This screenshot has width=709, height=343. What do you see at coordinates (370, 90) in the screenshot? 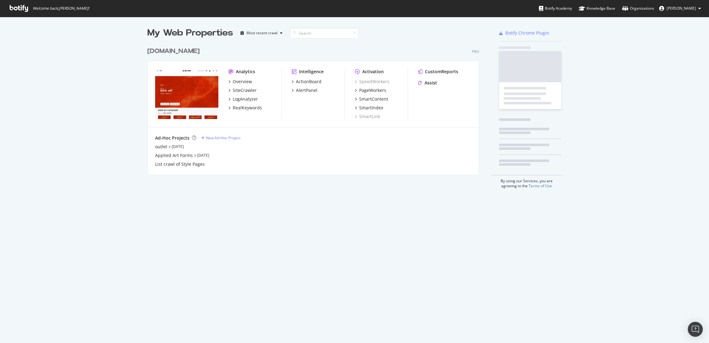
I see `a: PageWorkers` at bounding box center [370, 90].